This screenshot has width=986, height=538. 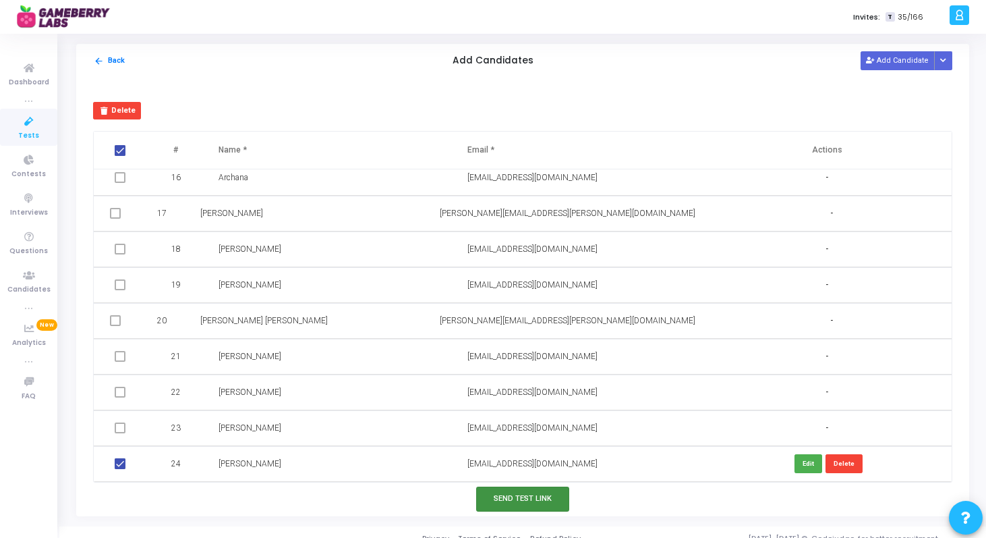 What do you see at coordinates (890, 17) in the screenshot?
I see `span: T` at bounding box center [890, 17].